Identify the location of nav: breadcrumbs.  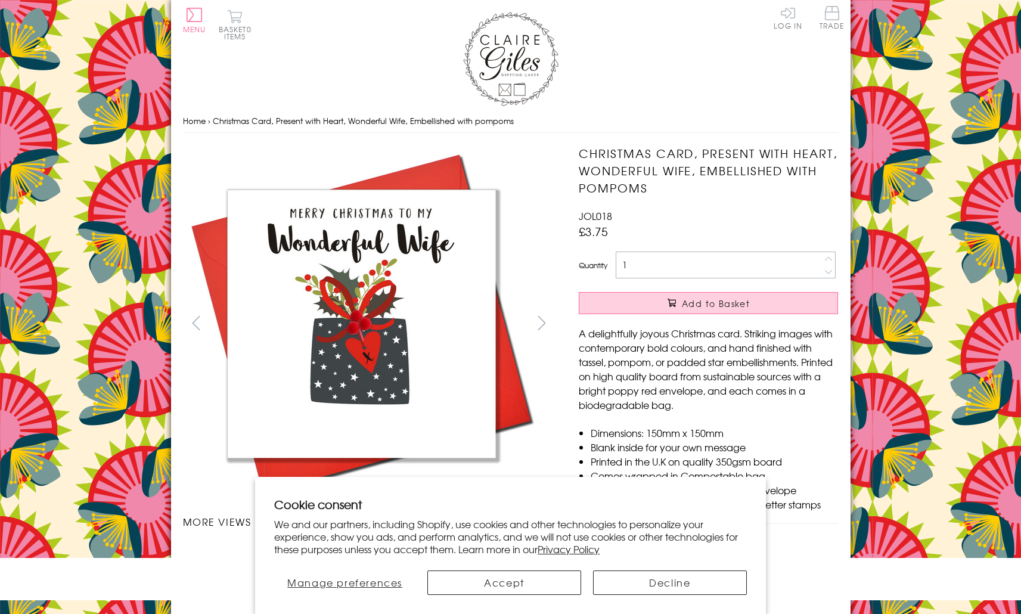
(511, 121).